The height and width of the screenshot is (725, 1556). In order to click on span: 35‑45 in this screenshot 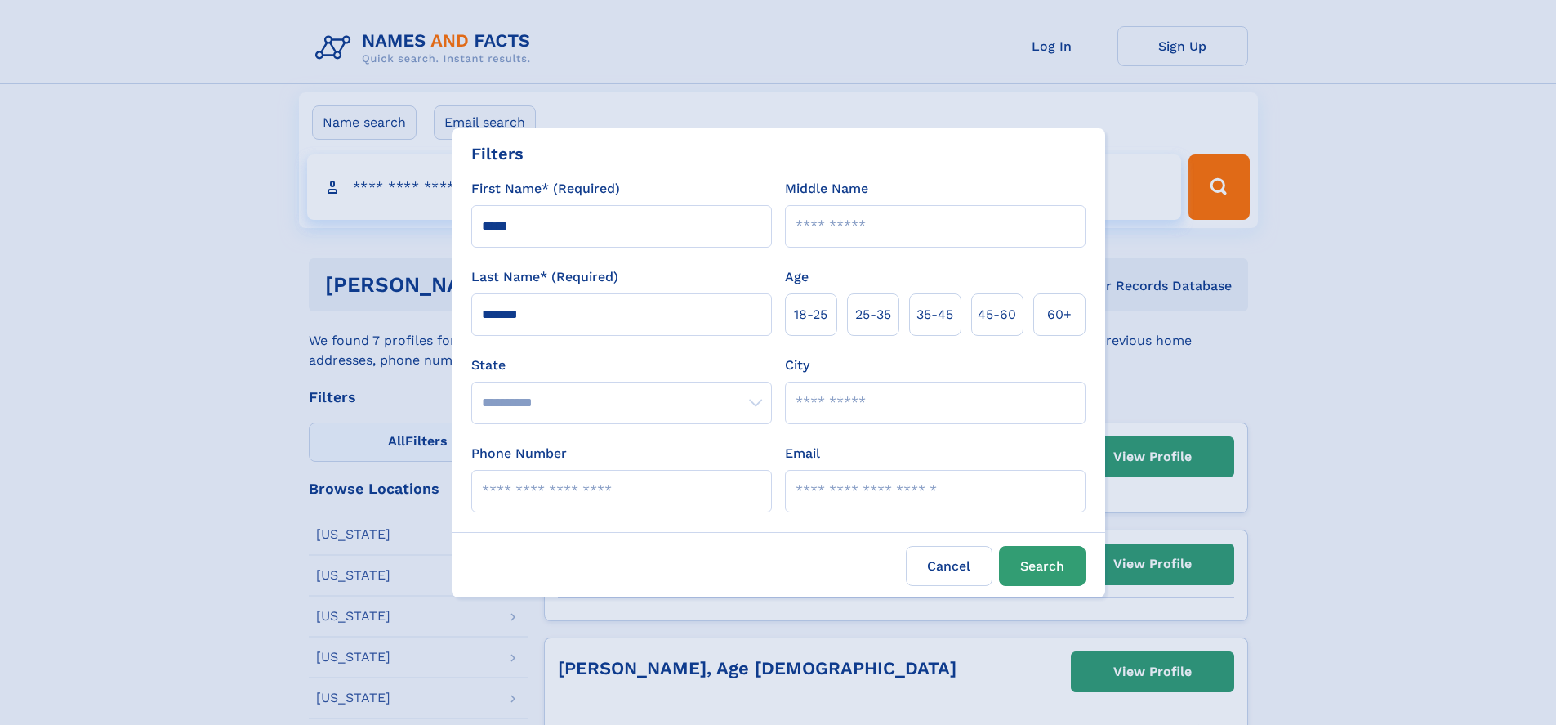, I will do `click(934, 314)`.